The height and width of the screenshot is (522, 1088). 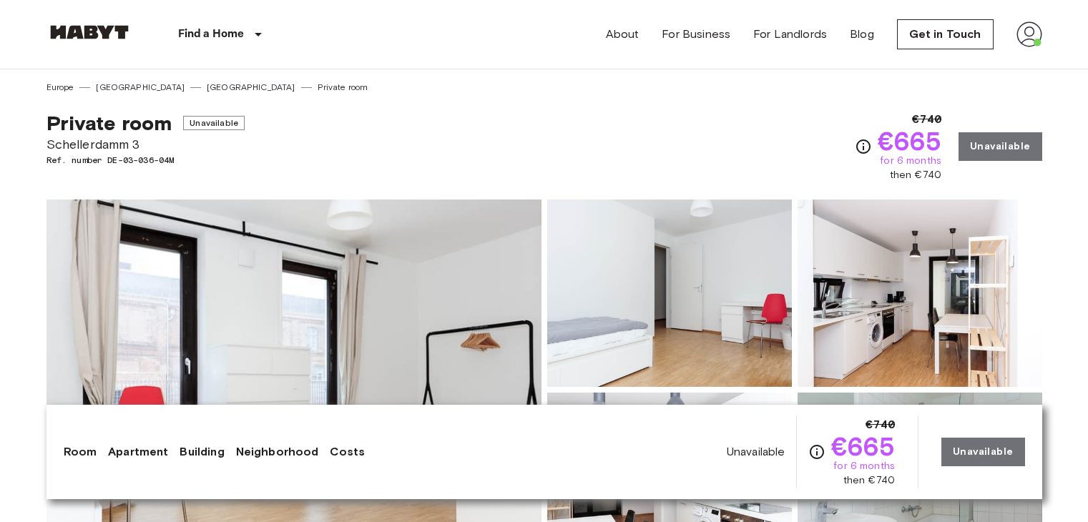 I want to click on a: Private room, so click(x=343, y=87).